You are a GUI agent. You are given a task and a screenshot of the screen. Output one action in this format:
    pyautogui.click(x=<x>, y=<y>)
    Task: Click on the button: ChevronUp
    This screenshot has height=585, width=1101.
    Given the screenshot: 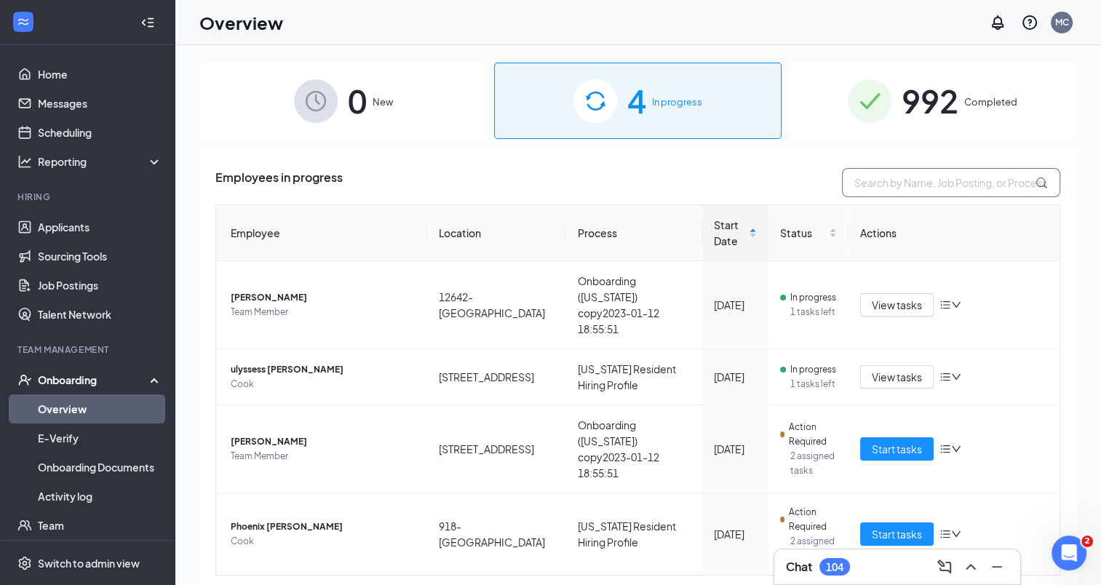 What is the action you would take?
    pyautogui.click(x=971, y=567)
    